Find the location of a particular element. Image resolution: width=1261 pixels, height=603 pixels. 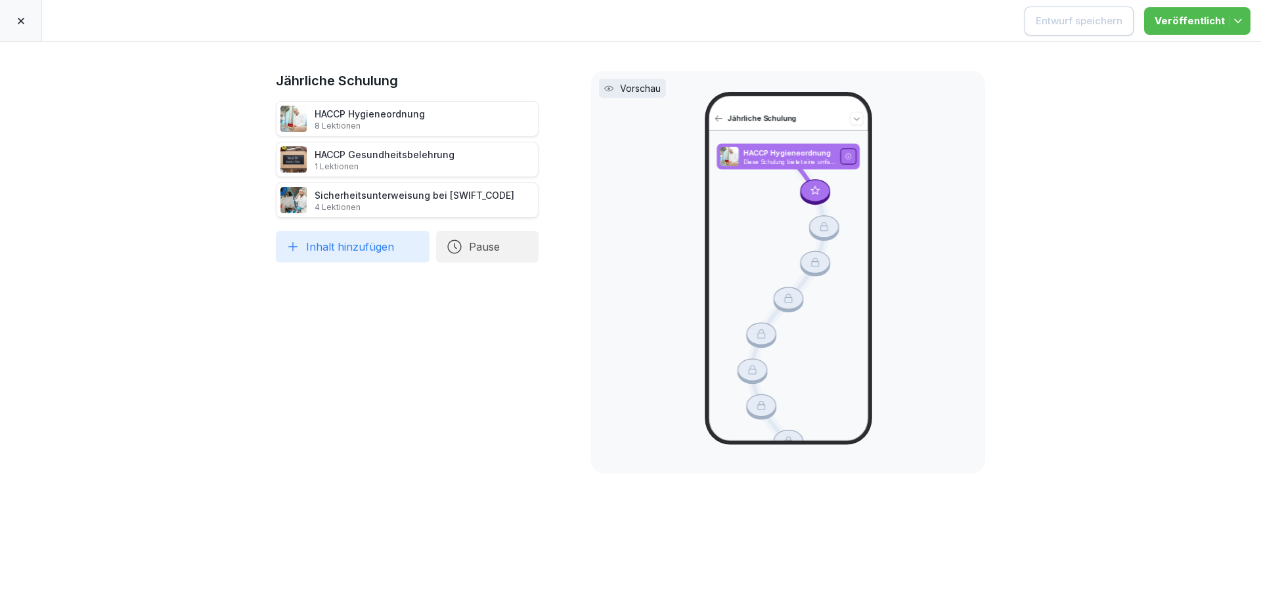

img: bvgi5s23nmzwngfih7cf5uu4.png is located at coordinates (294, 200).